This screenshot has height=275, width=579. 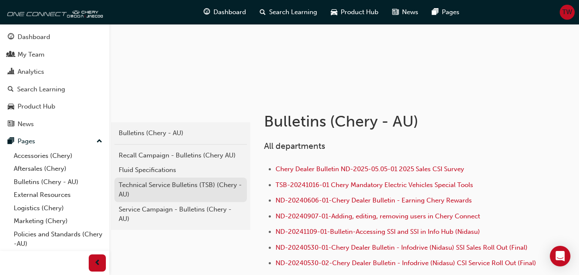 What do you see at coordinates (54, 12) in the screenshot?
I see `img: oneconnect` at bounding box center [54, 12].